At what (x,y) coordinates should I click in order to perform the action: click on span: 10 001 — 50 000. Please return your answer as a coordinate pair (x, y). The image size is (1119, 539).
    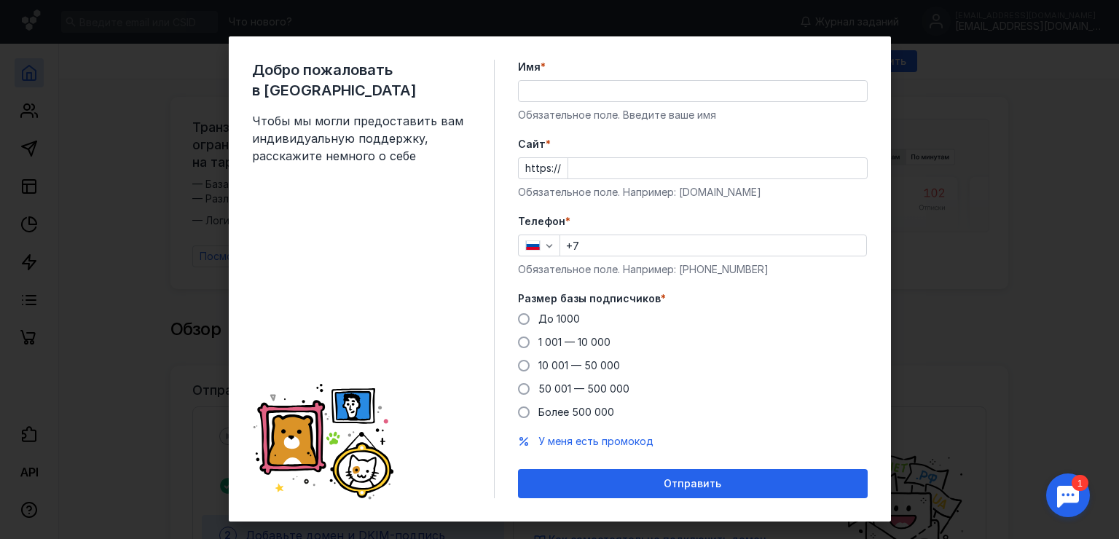
    Looking at the image, I should click on (579, 365).